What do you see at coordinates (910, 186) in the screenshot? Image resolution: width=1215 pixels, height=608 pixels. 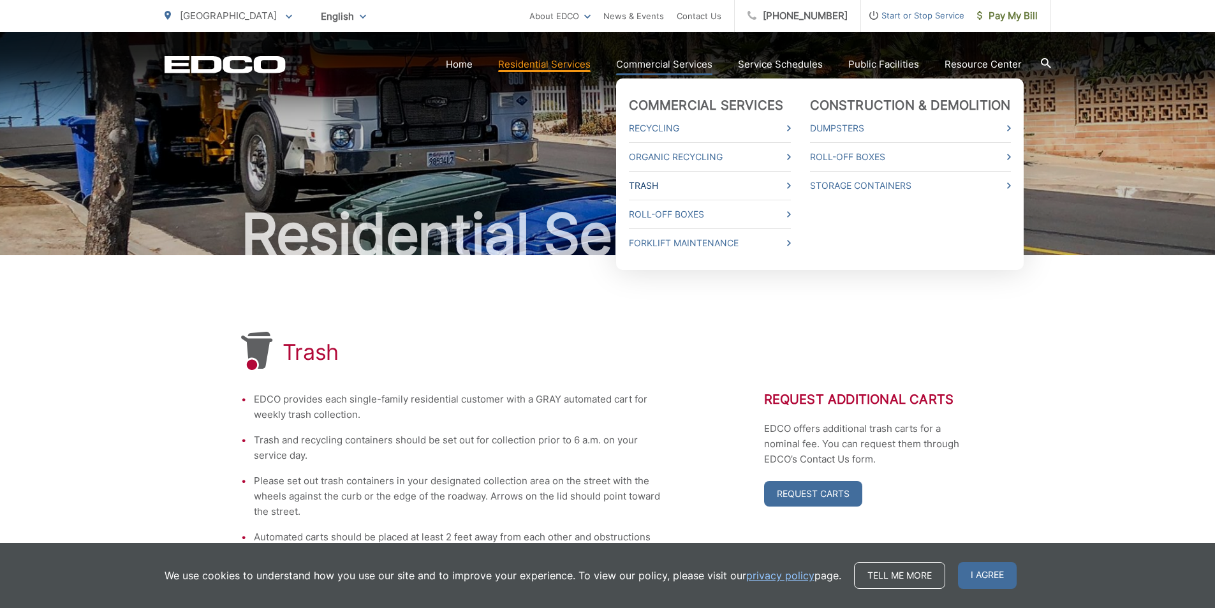 I see `a: Storage Containers` at bounding box center [910, 186].